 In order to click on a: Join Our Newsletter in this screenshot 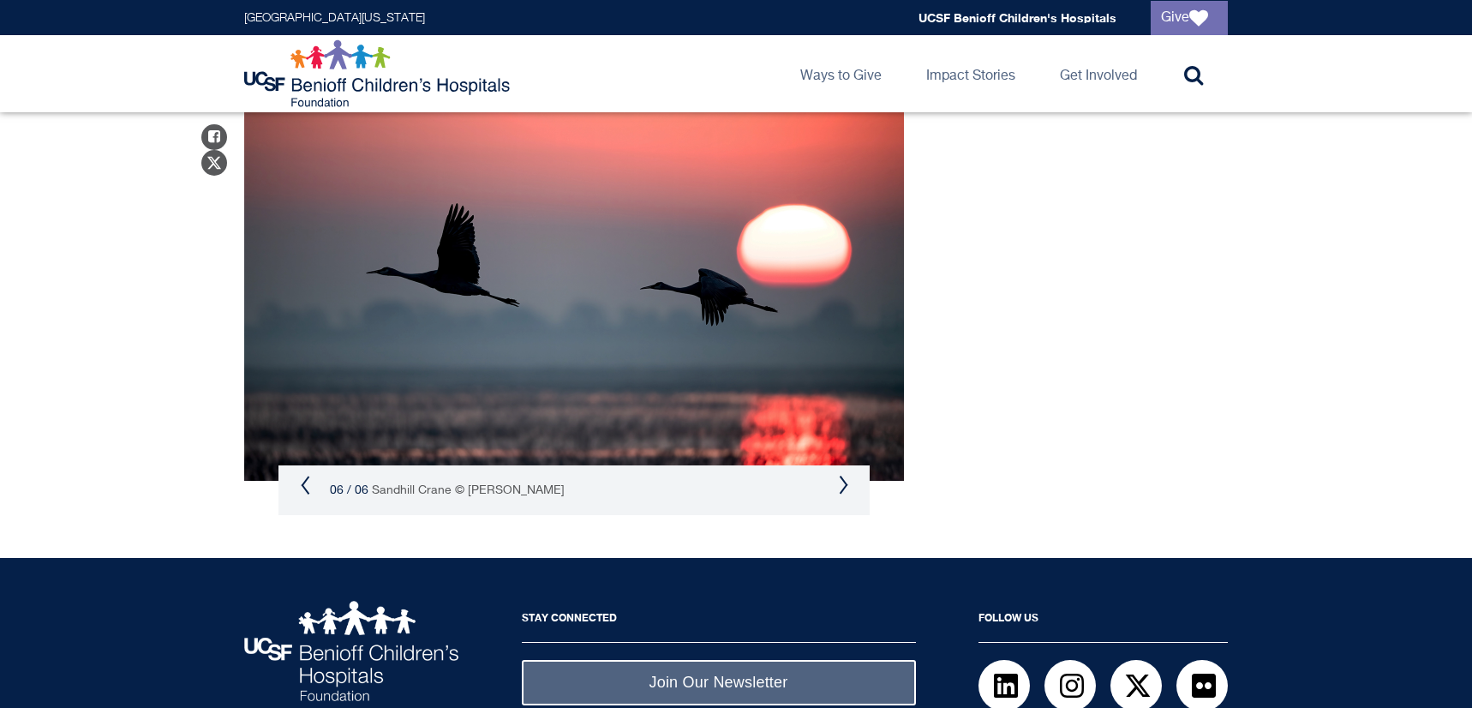, I will do `click(719, 682)`.